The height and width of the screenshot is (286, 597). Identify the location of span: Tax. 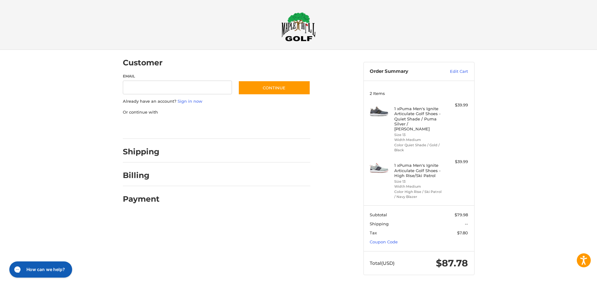
(373, 233).